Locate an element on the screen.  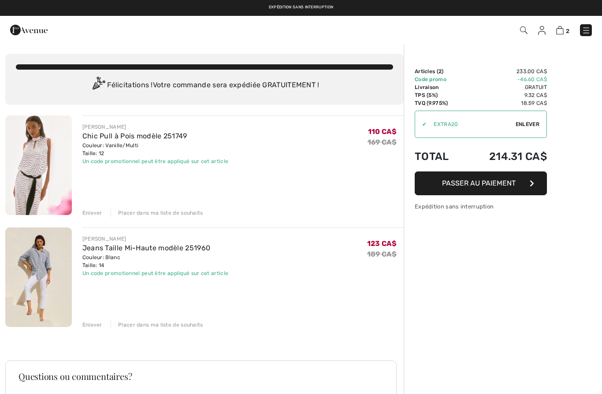
a: Jeans Taille Mi-Haute modèle 251960 is located at coordinates (146, 248).